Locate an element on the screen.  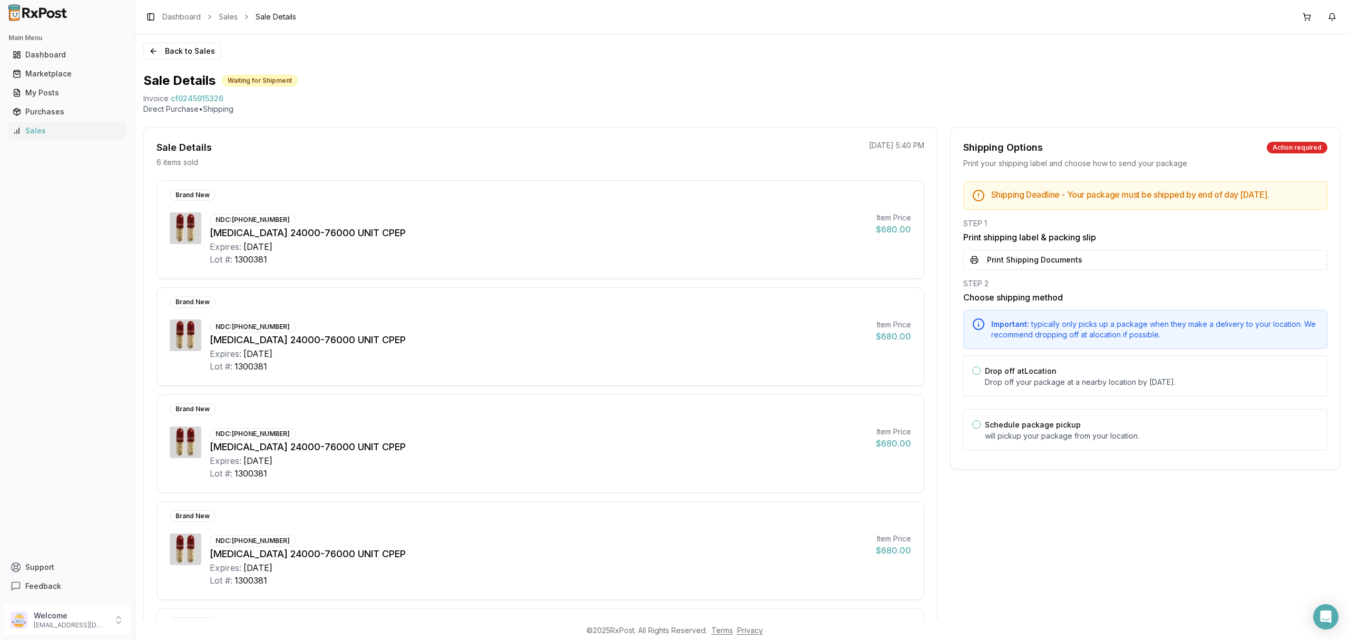
button: Feedback is located at coordinates (67, 586).